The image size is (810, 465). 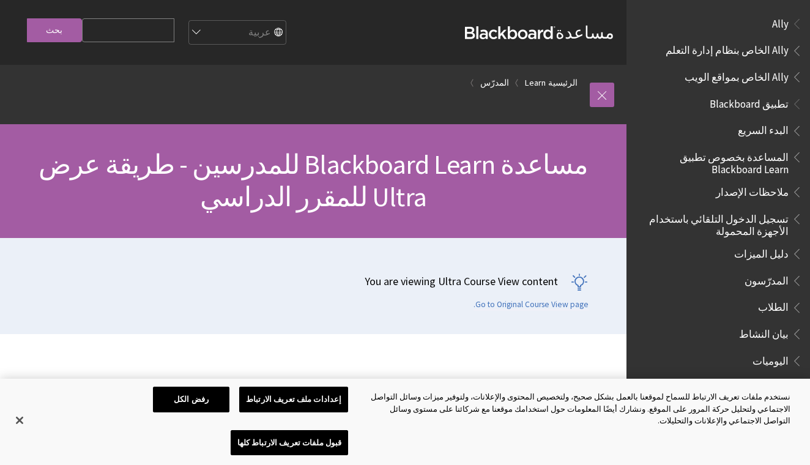 What do you see at coordinates (763, 128) in the screenshot?
I see `span: البدء السريع` at bounding box center [763, 128].